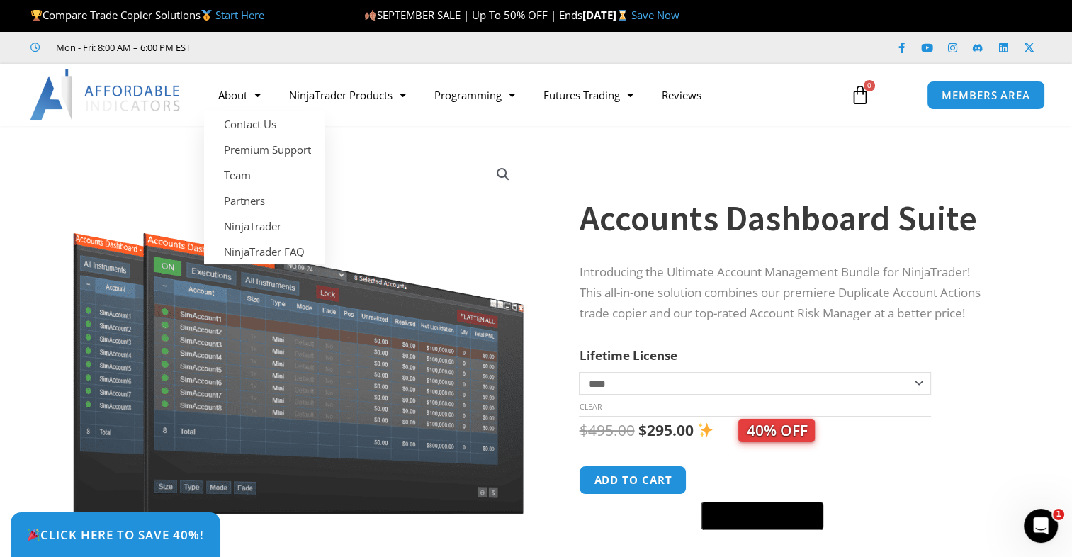 This screenshot has height=557, width=1072. What do you see at coordinates (106, 95) in the screenshot?
I see `img: LogoAI | Affordable Indicators – NinjaTrader` at bounding box center [106, 95].